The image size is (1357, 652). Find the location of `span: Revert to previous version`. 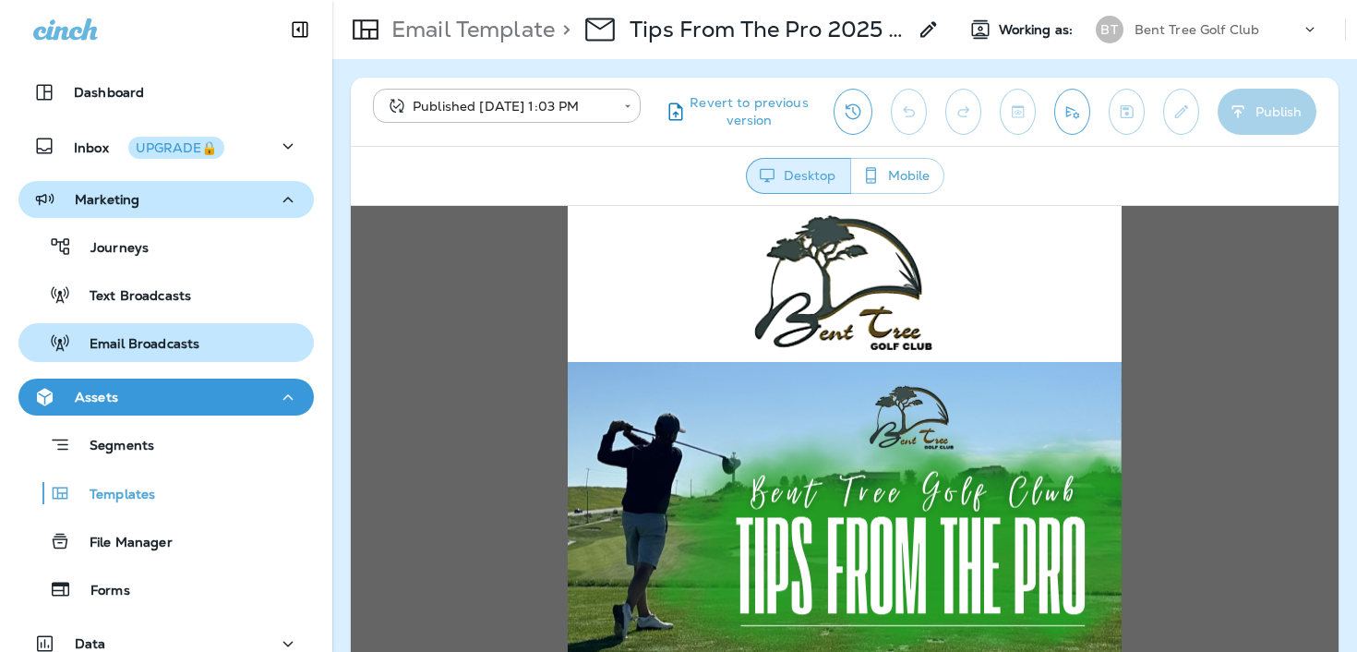

span: Revert to previous version is located at coordinates (749, 112).